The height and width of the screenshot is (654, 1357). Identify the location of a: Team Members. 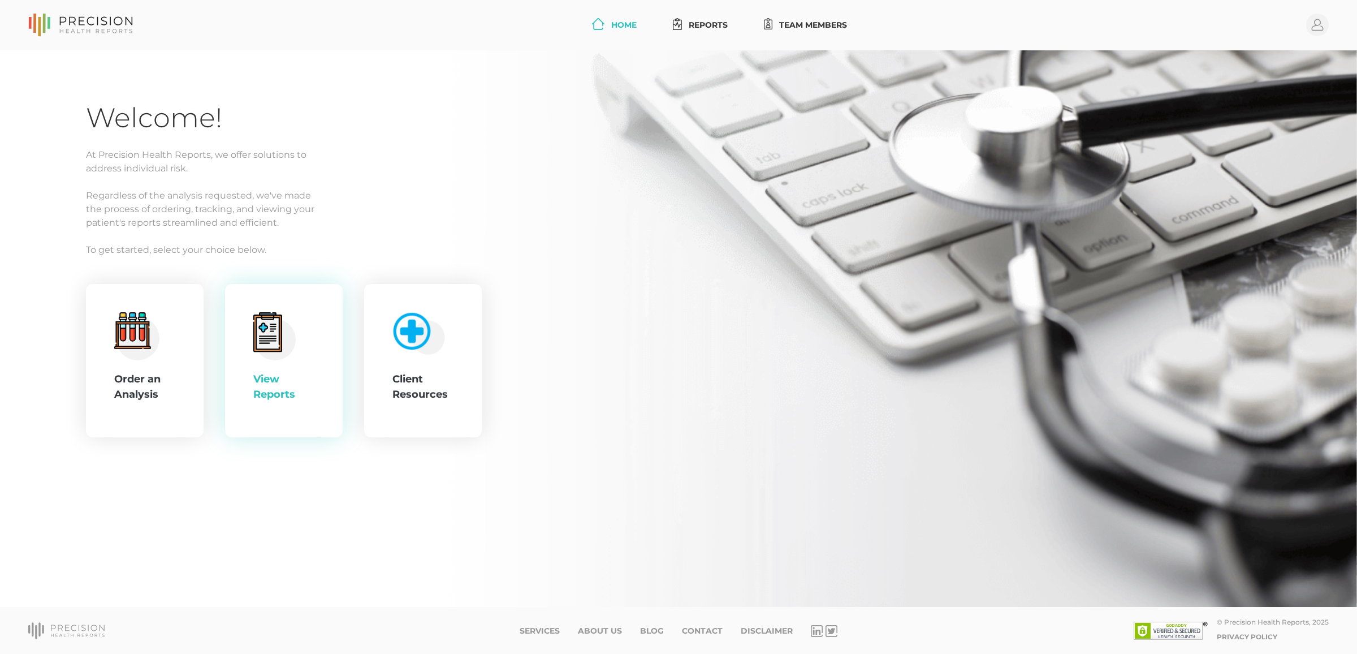
(806, 25).